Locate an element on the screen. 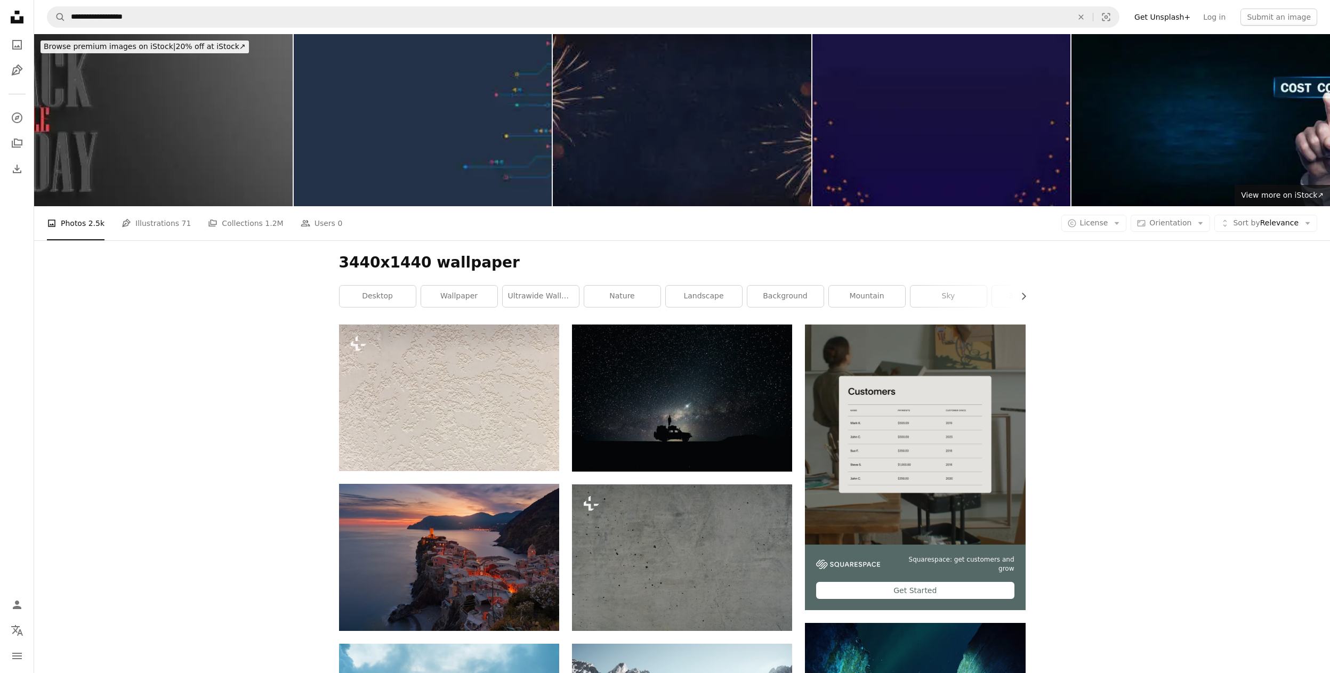 Image resolution: width=1330 pixels, height=673 pixels. span: 0 is located at coordinates (339, 223).